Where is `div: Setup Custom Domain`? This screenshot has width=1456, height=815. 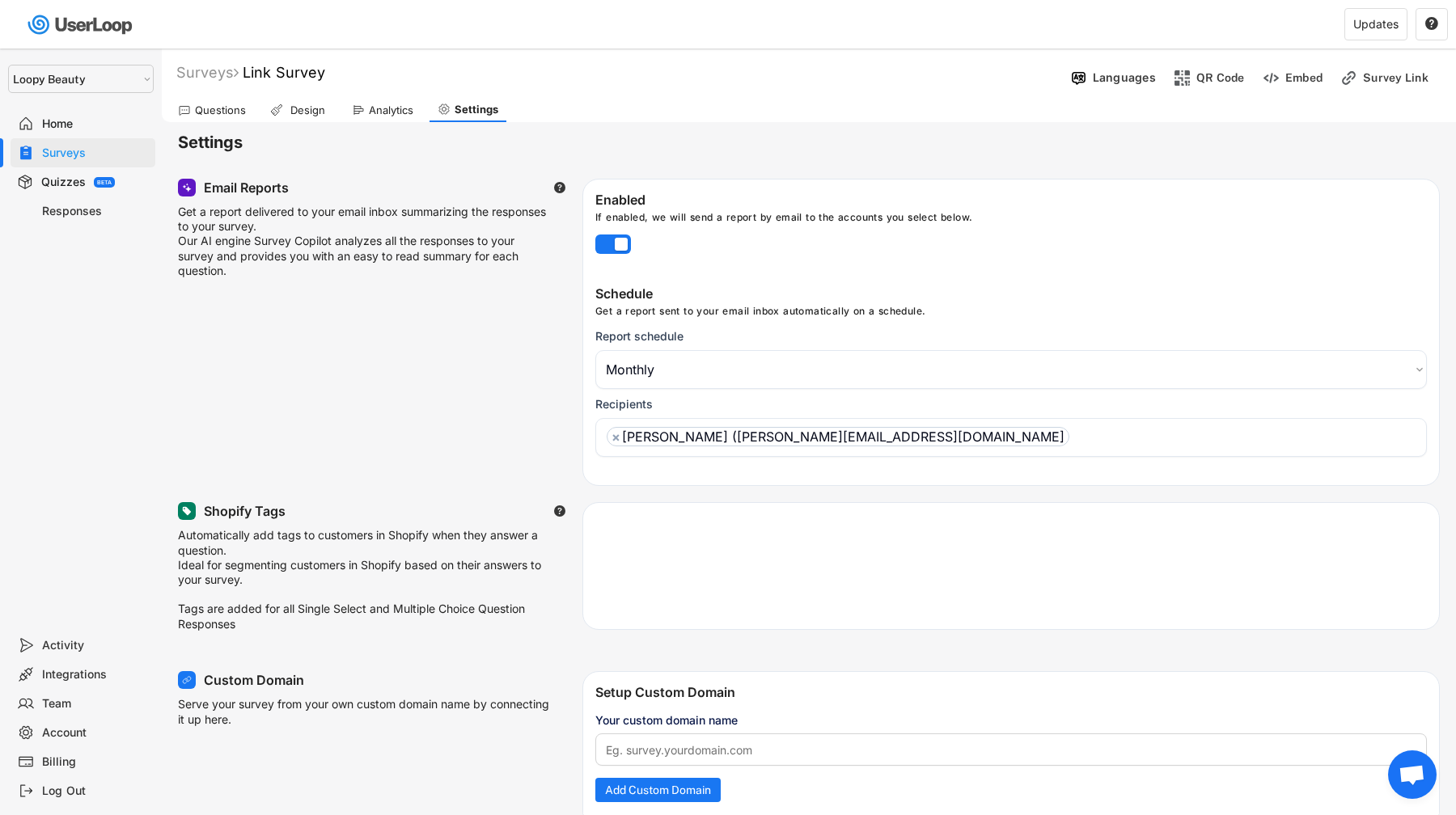
div: Setup Custom Domain is located at coordinates (1017, 694).